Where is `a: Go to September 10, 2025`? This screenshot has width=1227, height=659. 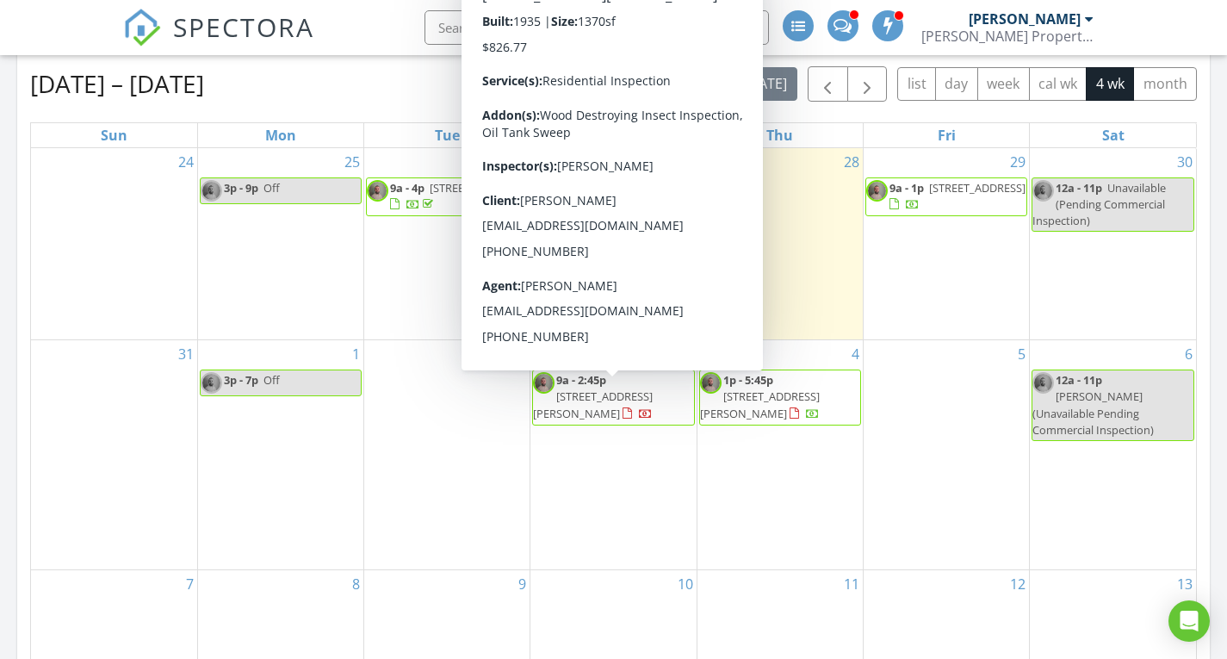
a: Go to September 10, 2025 is located at coordinates (686, 584).